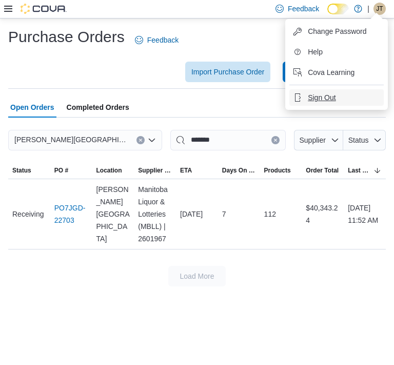  Describe the element at coordinates (277, 170) in the screenshot. I see `span: Products` at that location.